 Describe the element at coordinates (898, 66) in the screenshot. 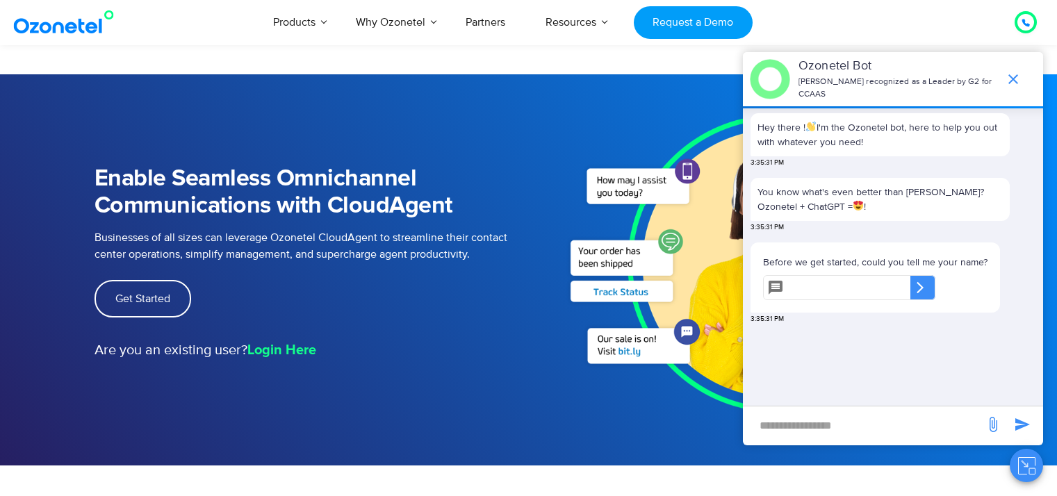

I see `p: Ozonetel Bot` at that location.